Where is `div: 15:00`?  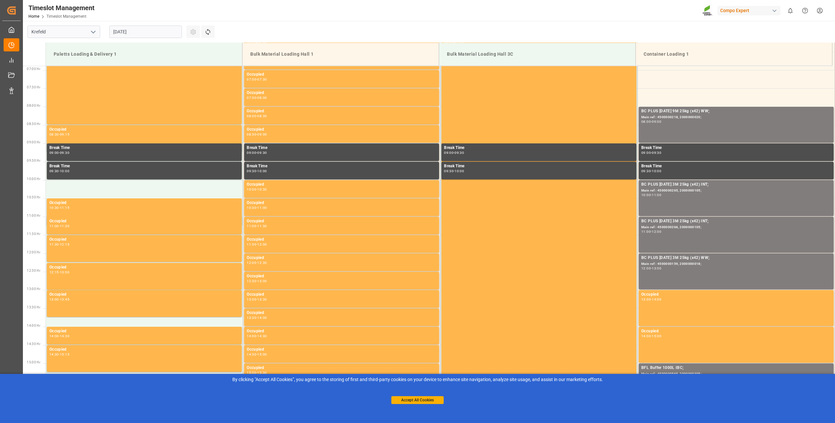 div: 15:00 is located at coordinates (262, 354).